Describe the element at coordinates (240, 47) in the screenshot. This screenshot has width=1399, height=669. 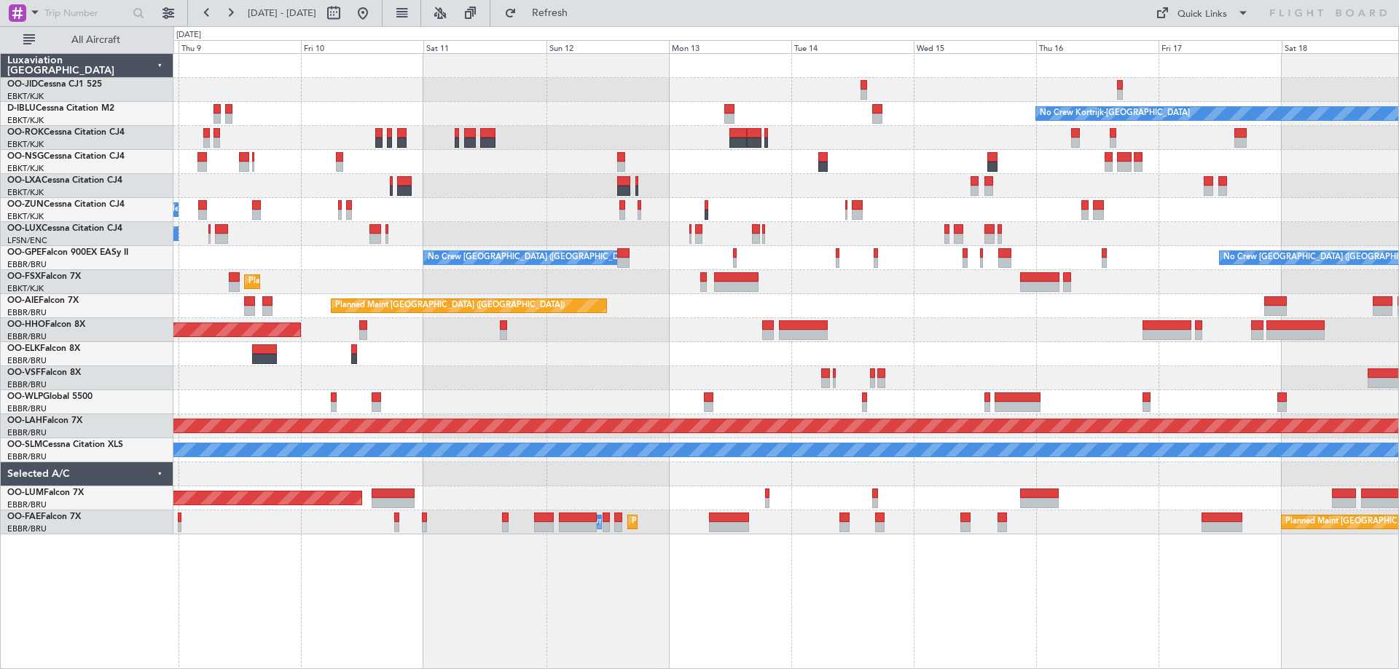
I see `div: Thu 9` at that location.